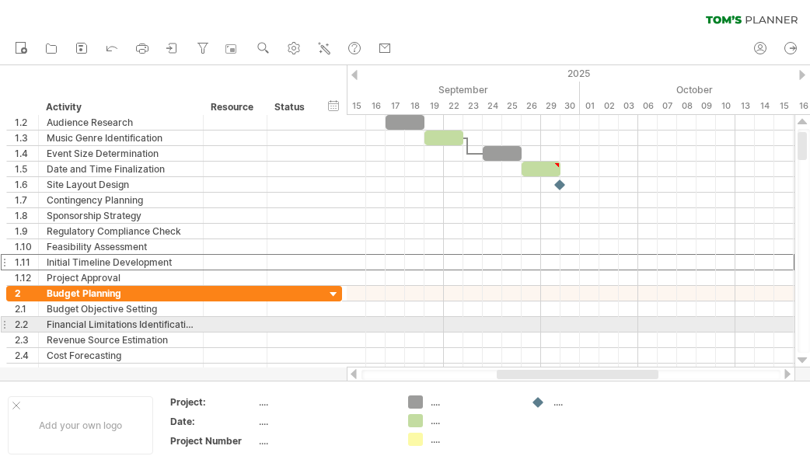 This screenshot has width=810, height=470. What do you see at coordinates (120, 215) in the screenshot?
I see `div: Sponsorship Strategy` at bounding box center [120, 215].